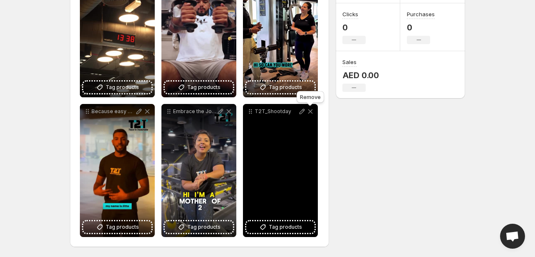  Describe the element at coordinates (349, 62) in the screenshot. I see `h3: Sales` at that location.